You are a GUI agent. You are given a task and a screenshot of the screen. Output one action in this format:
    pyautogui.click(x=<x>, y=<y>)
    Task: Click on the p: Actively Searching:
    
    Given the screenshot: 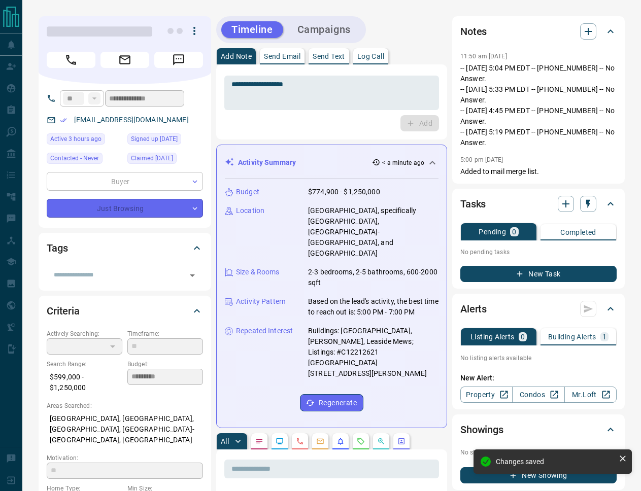 What is the action you would take?
    pyautogui.click(x=84, y=334)
    